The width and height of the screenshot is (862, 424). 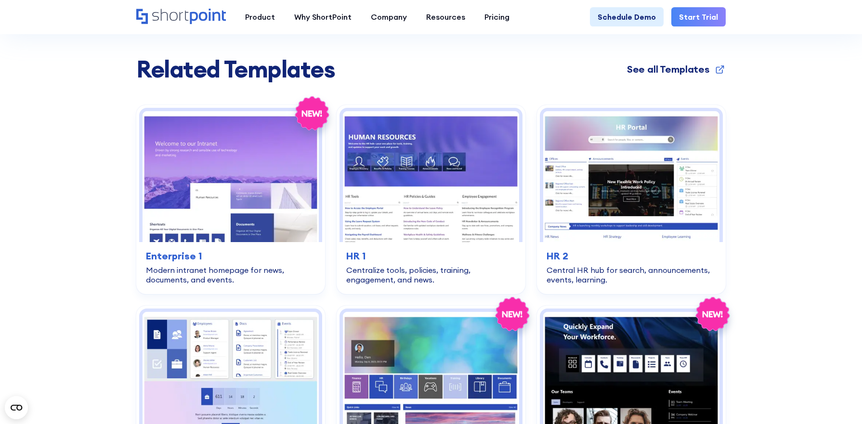 I want to click on a: Start Trial, so click(x=699, y=17).